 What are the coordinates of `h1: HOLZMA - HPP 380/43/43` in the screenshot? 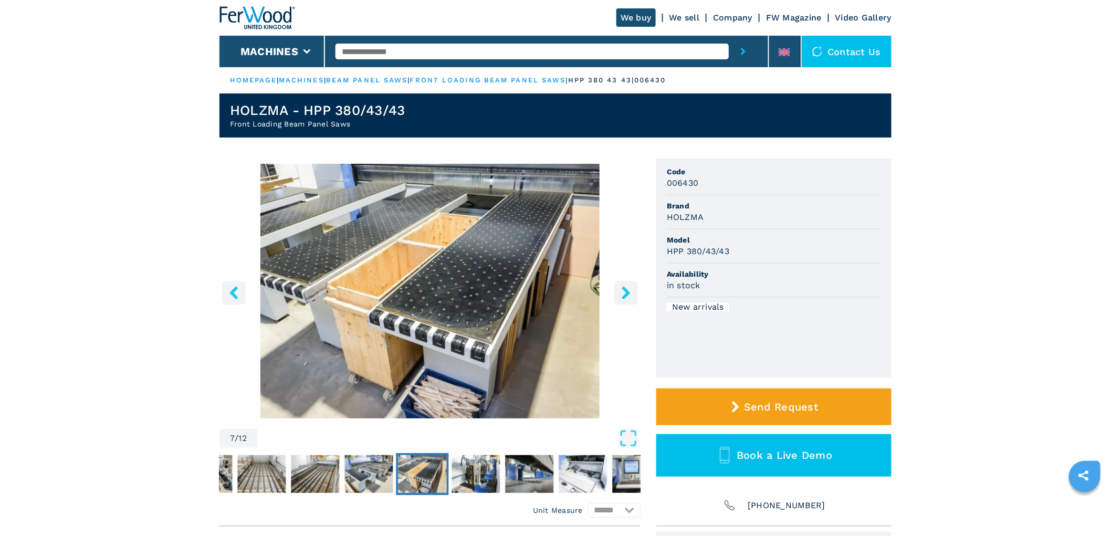 It's located at (318, 110).